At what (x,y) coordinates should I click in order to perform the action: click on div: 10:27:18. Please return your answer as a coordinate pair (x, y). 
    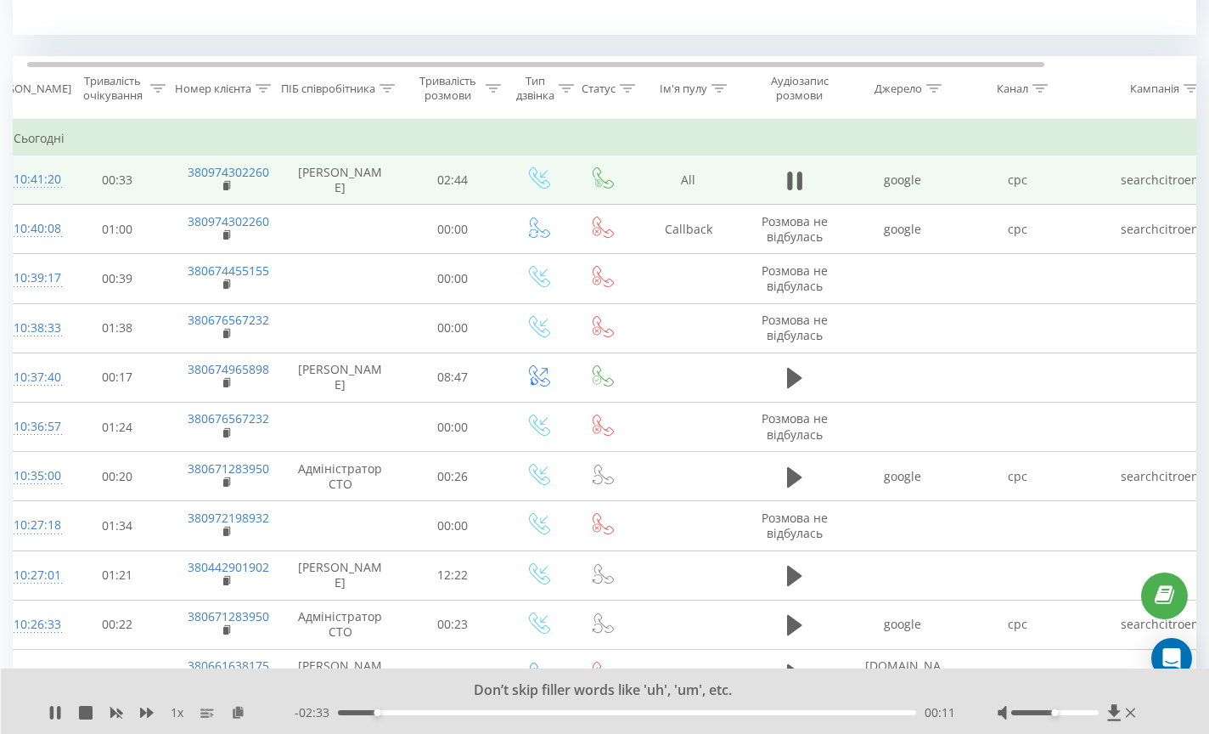
    Looking at the image, I should click on (31, 525).